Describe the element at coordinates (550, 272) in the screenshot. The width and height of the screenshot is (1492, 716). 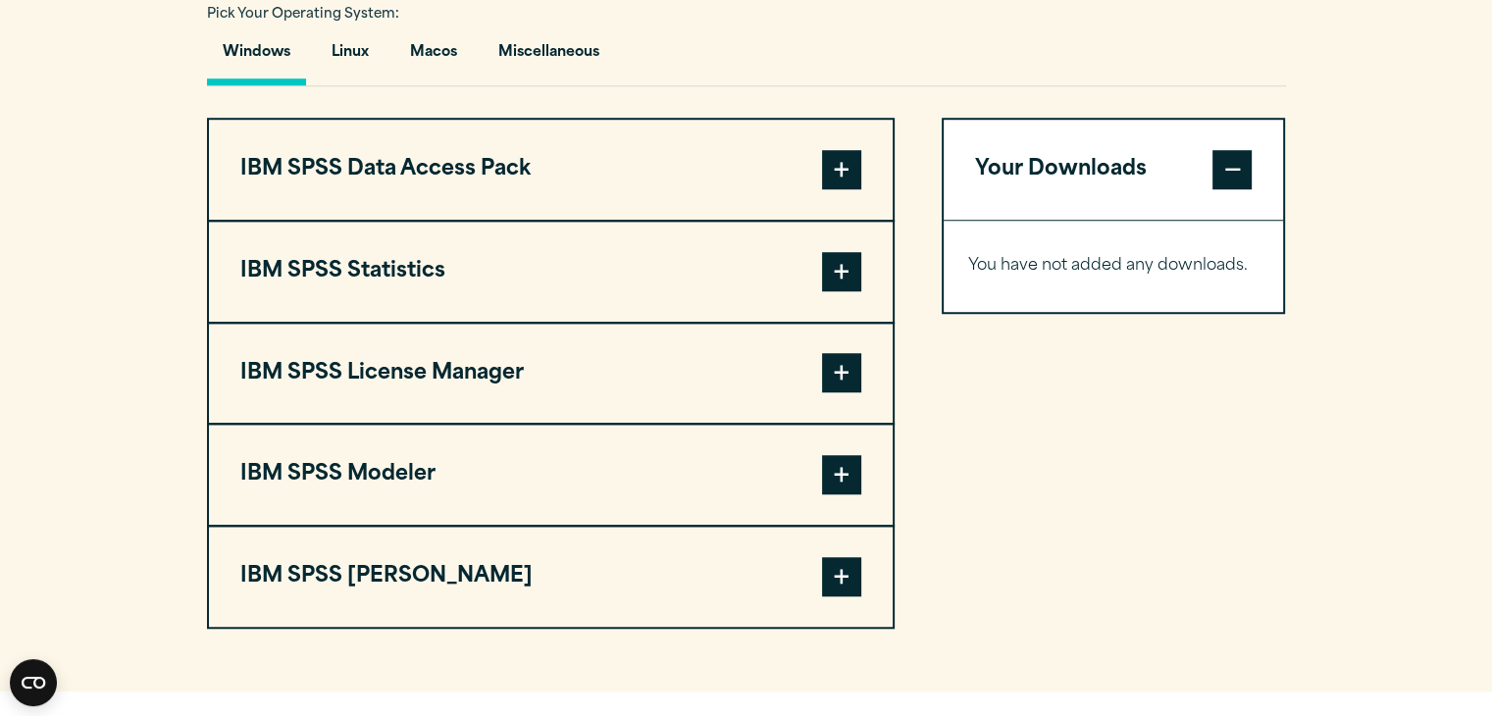
I see `button: IBM SPSS Statistics` at that location.